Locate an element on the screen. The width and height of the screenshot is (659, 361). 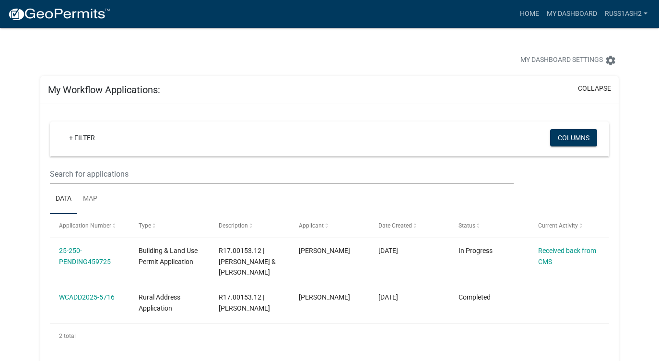
span: Application Number is located at coordinates (85, 226).